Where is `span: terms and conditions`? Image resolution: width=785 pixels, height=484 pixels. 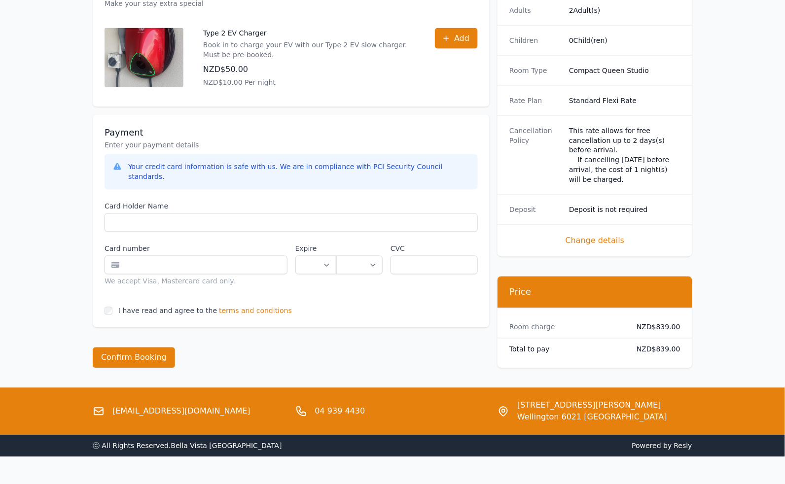 span: terms and conditions is located at coordinates (256, 311).